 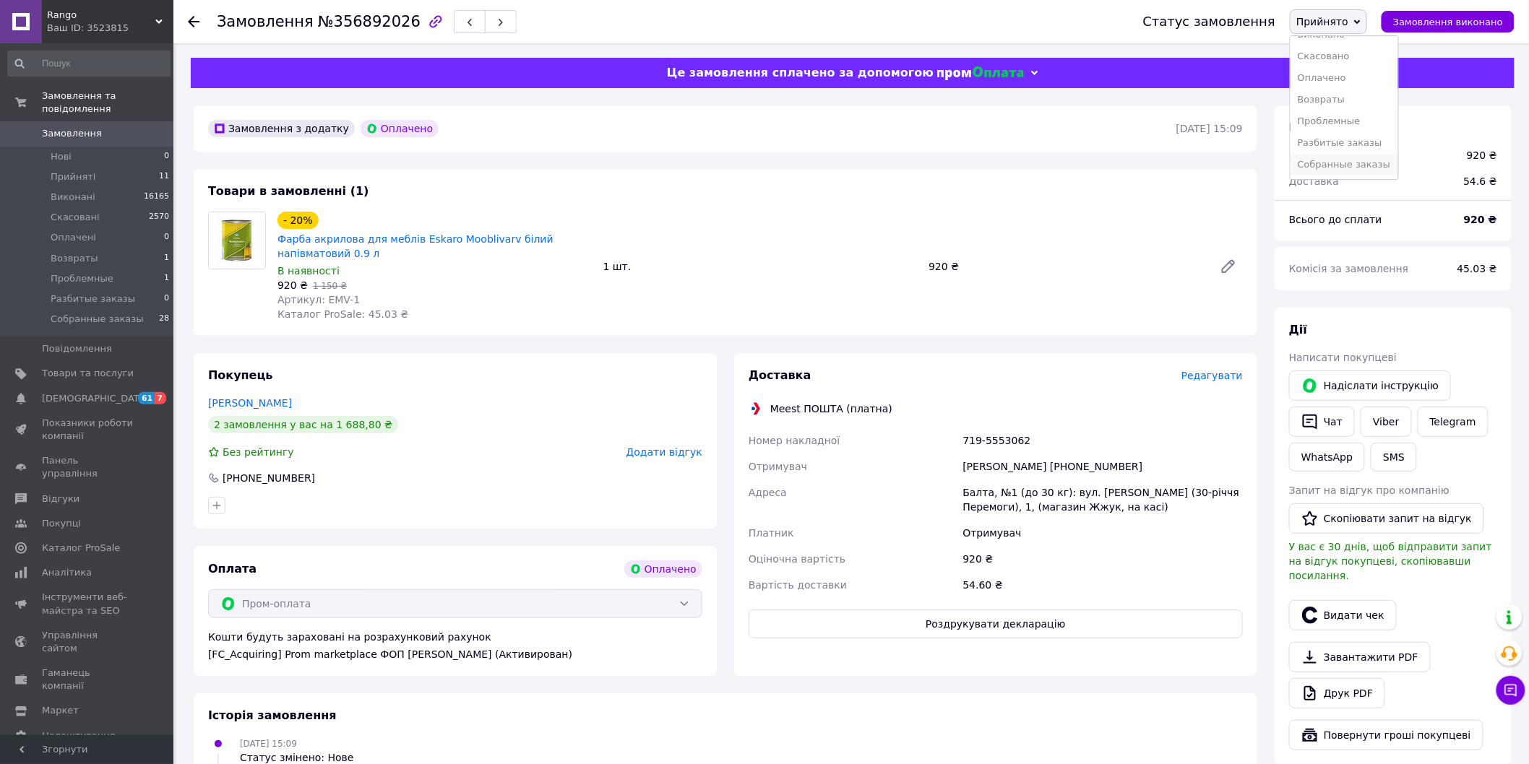 What do you see at coordinates (369, 22) in the screenshot?
I see `span: №356892026` at bounding box center [369, 22].